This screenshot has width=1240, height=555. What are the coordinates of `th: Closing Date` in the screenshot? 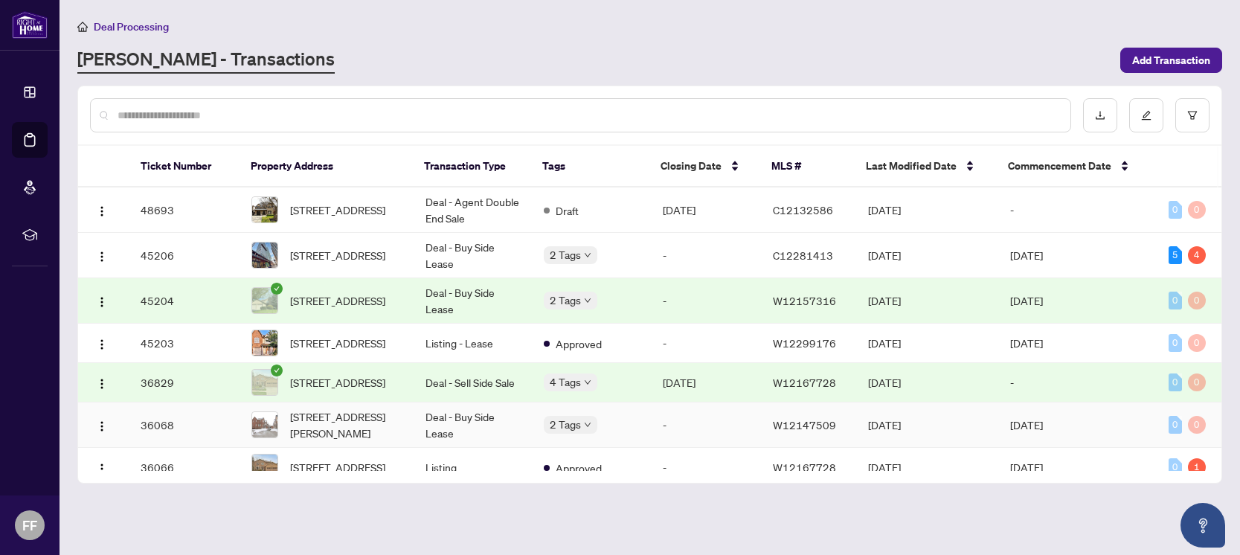 It's located at (704, 167).